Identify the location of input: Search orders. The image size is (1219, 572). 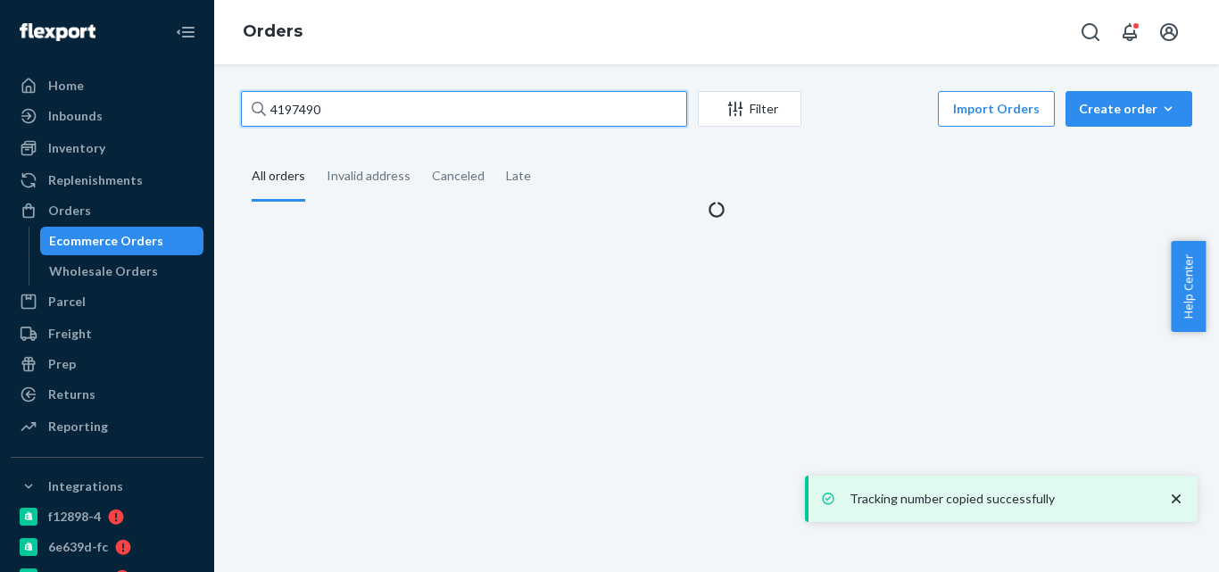
(464, 109).